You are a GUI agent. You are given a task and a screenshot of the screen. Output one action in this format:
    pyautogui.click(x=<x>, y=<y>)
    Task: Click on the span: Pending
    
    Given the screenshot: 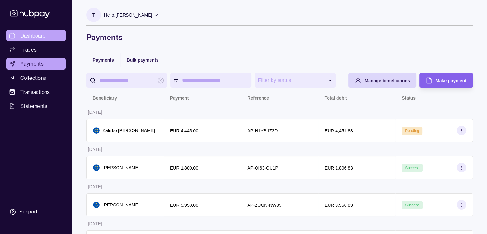 What is the action you would take?
    pyautogui.click(x=412, y=131)
    